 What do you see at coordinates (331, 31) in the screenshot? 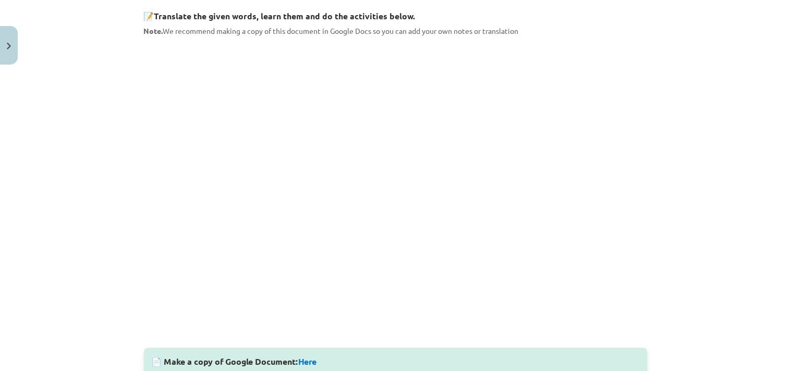
I see `span: We recommend making a copy of this document in Google Docs so you can add your own notes or trans...` at bounding box center [331, 31].